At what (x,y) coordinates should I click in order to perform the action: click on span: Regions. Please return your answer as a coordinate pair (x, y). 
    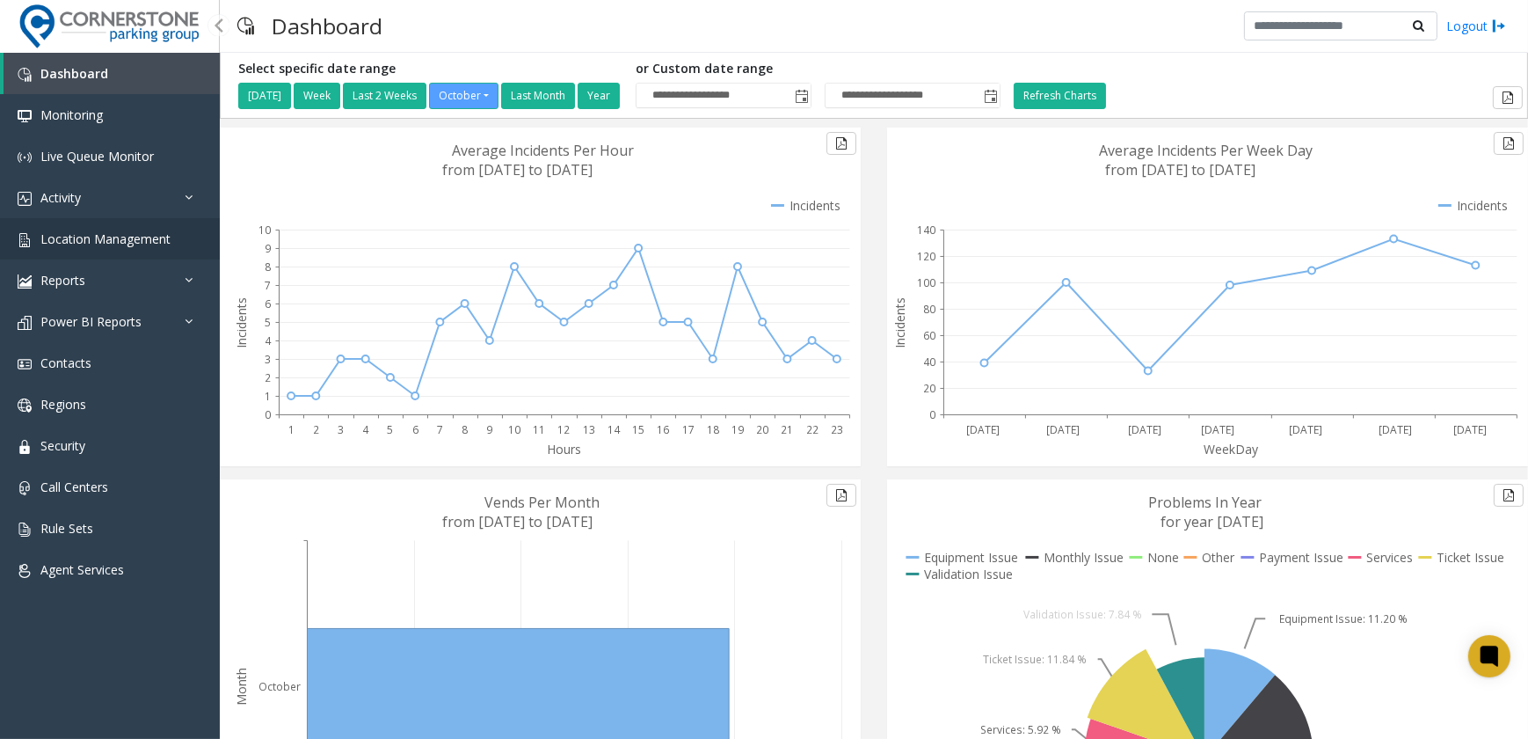
    Looking at the image, I should click on (63, 404).